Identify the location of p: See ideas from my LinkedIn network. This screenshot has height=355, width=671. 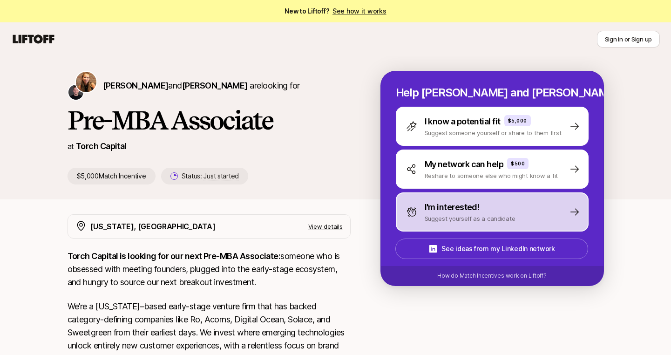
(498, 249).